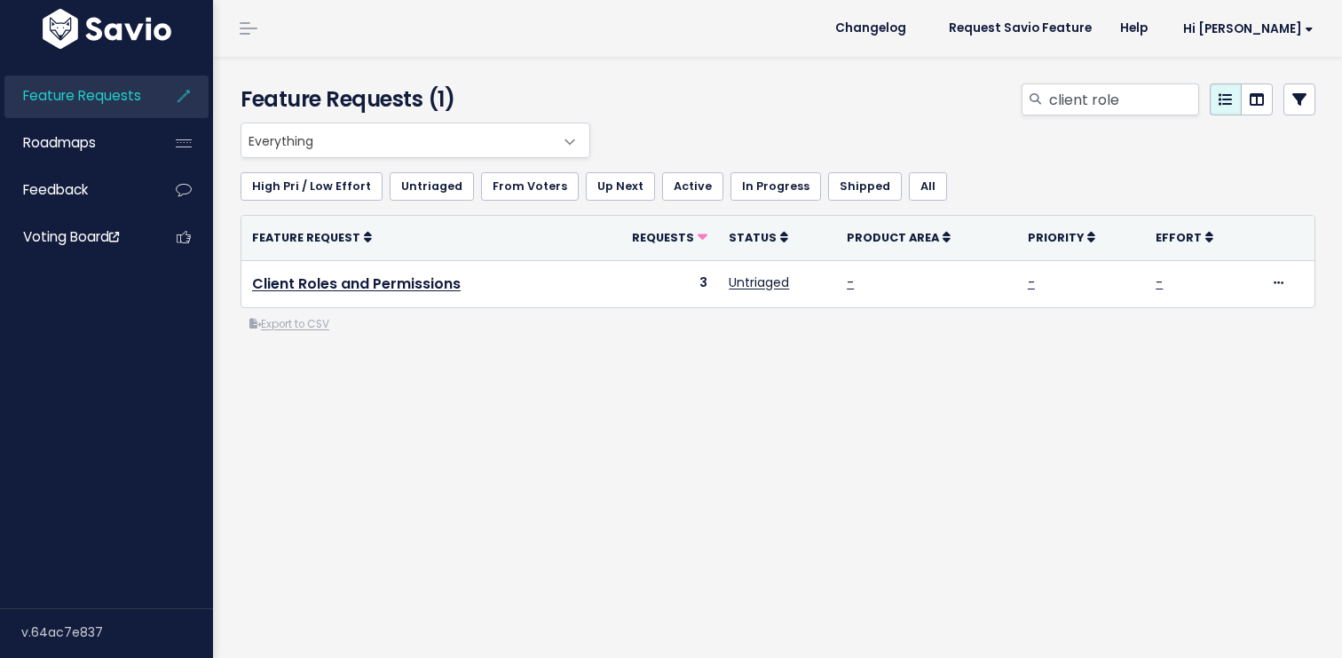 Image resolution: width=1342 pixels, height=658 pixels. Describe the element at coordinates (1062, 237) in the screenshot. I see `a: Priority` at that location.